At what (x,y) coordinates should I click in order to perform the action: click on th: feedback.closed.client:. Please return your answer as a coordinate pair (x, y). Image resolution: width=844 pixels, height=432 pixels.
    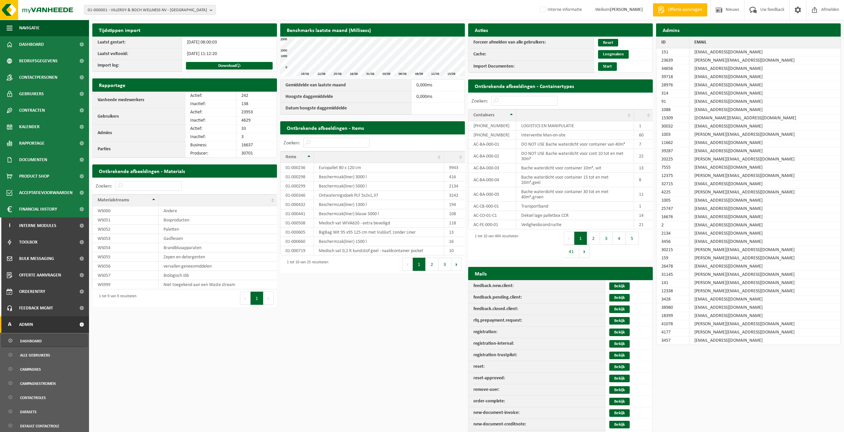
    Looking at the image, I should click on (537, 309).